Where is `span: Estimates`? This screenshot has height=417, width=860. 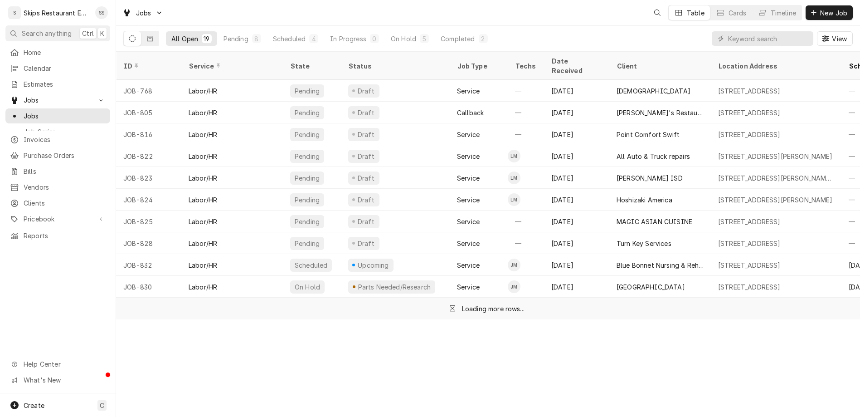
span: Estimates is located at coordinates (64, 84).